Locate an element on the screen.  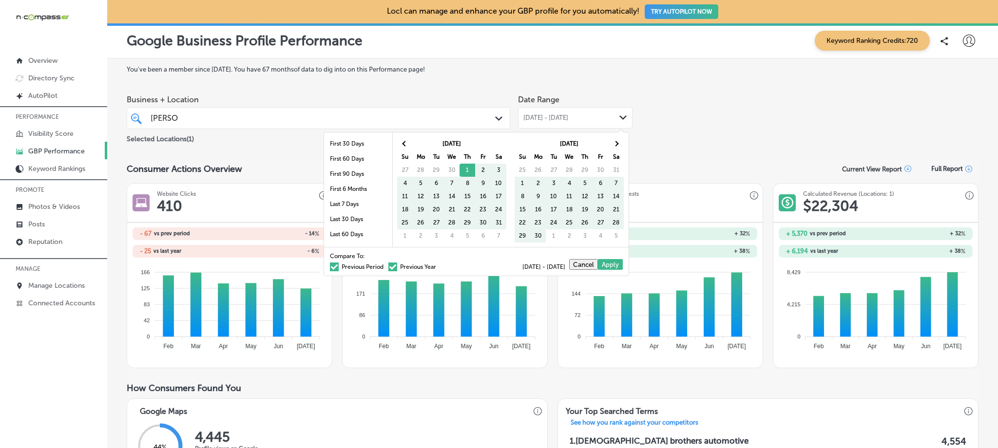
tspan: 166 is located at coordinates (145, 272).